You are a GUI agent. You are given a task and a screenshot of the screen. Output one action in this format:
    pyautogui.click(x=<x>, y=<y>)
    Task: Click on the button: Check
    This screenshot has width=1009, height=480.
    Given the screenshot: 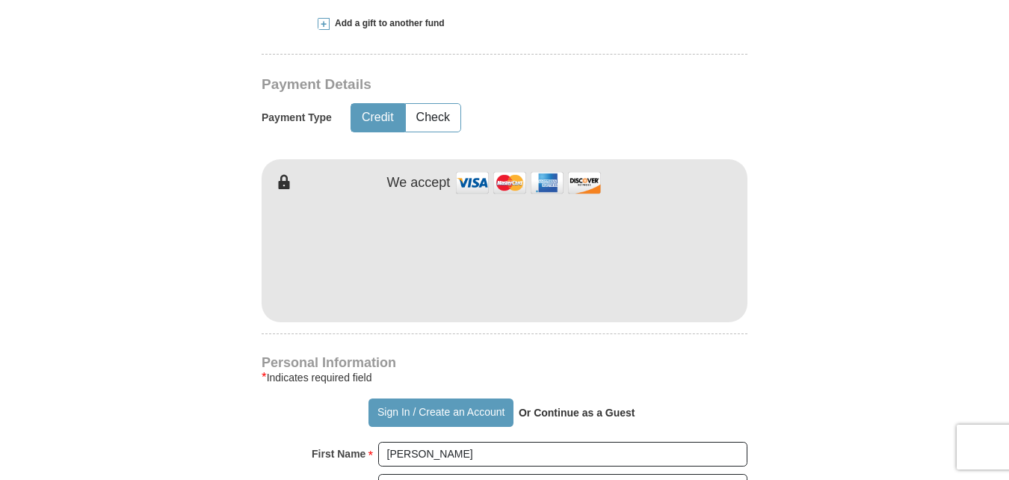 What is the action you would take?
    pyautogui.click(x=433, y=117)
    